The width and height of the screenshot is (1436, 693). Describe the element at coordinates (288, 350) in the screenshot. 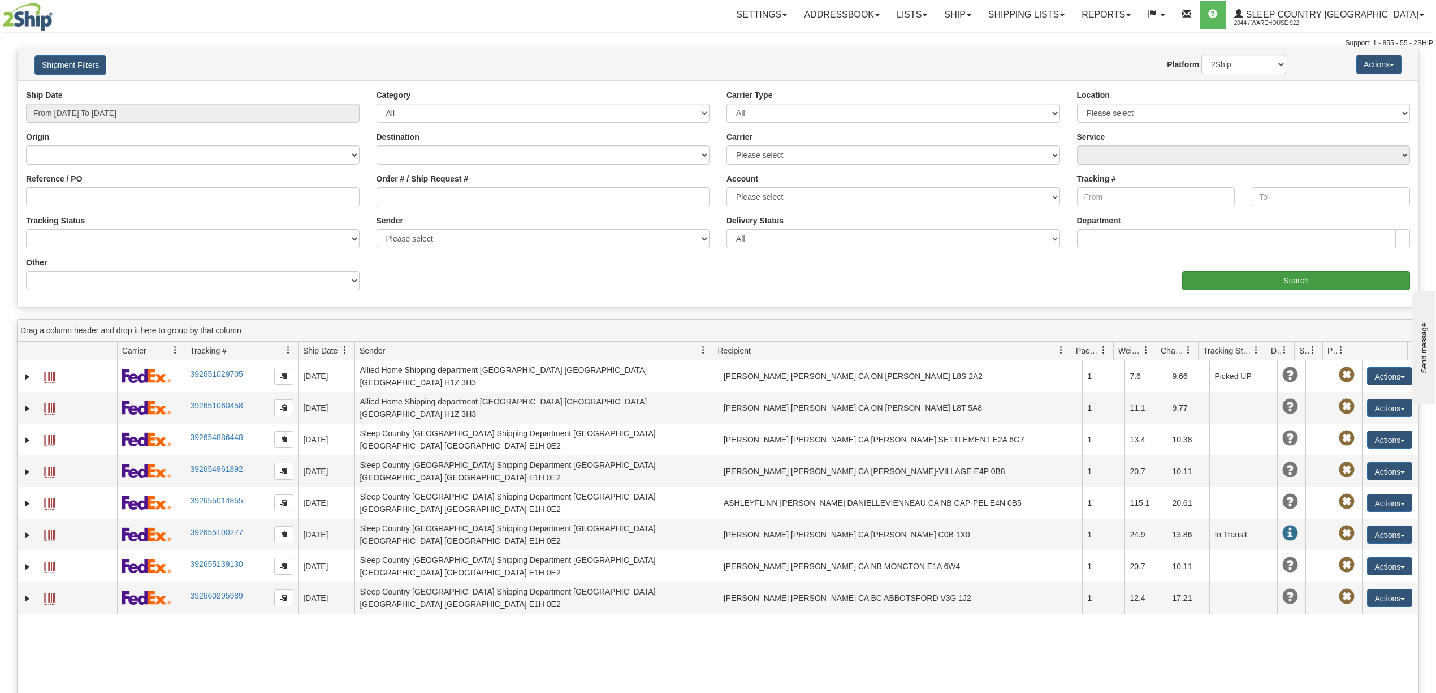

I see `a: Tracking # filter column settings` at that location.